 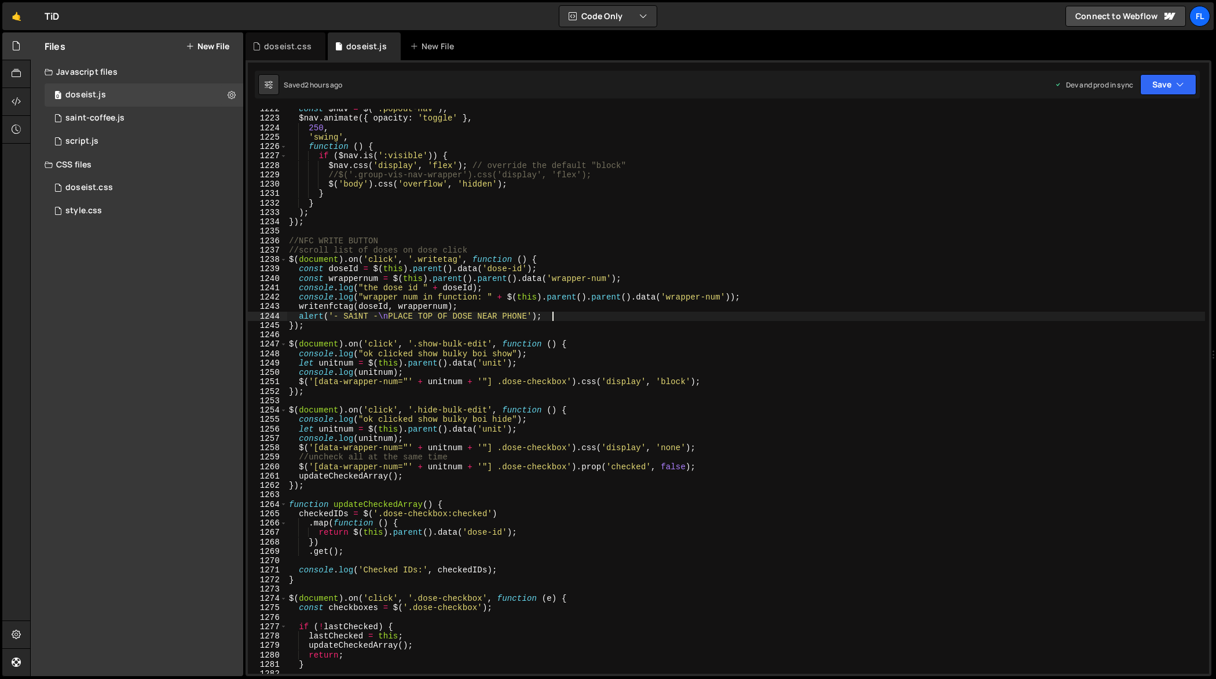 I want to click on div: 1264, so click(x=268, y=504).